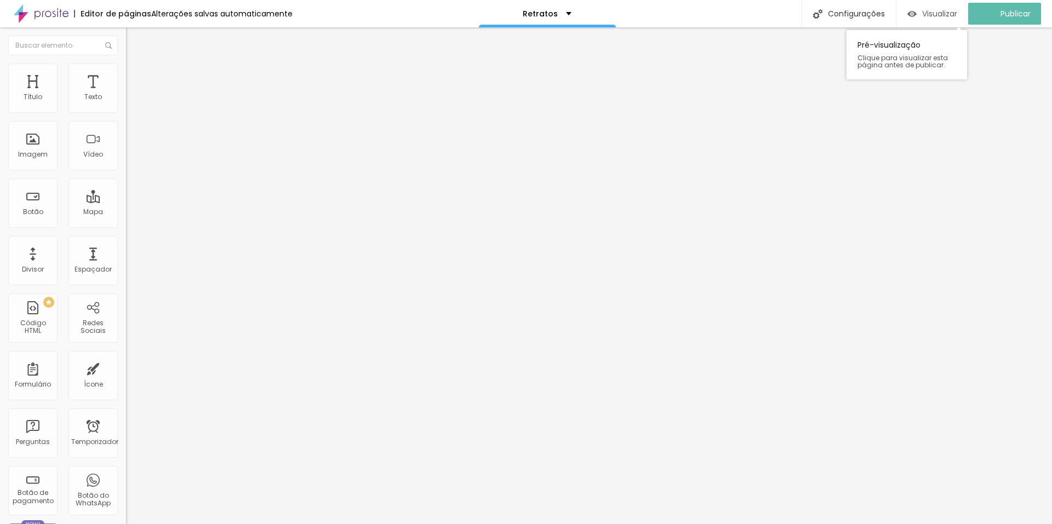 This screenshot has width=1052, height=524. What do you see at coordinates (33, 96) in the screenshot?
I see `font: Título` at bounding box center [33, 96].